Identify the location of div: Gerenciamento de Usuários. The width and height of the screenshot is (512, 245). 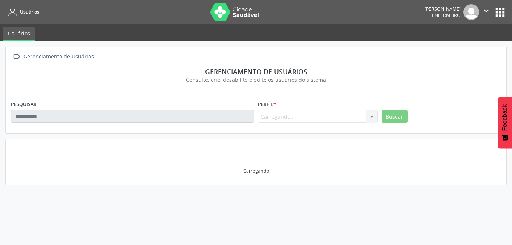
(58, 57).